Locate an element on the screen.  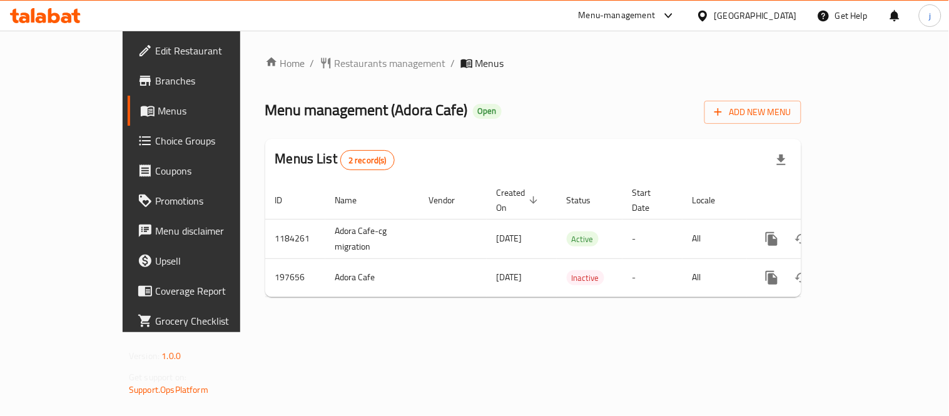
span: Choice Groups is located at coordinates (213, 141).